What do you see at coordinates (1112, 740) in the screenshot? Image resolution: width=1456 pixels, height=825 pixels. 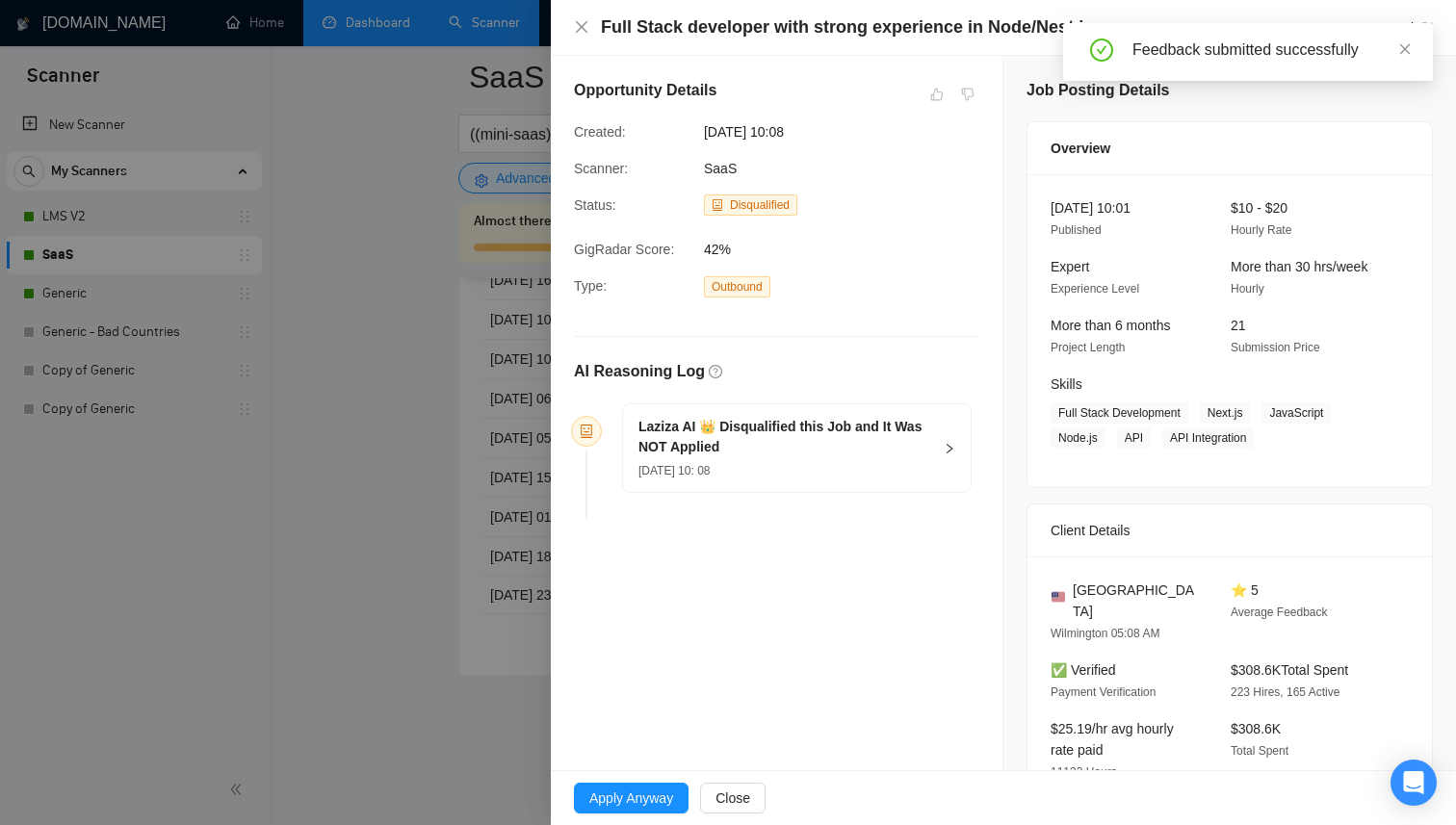 I see `span: $25.19/hr avg hourly rate paid` at bounding box center [1112, 740].